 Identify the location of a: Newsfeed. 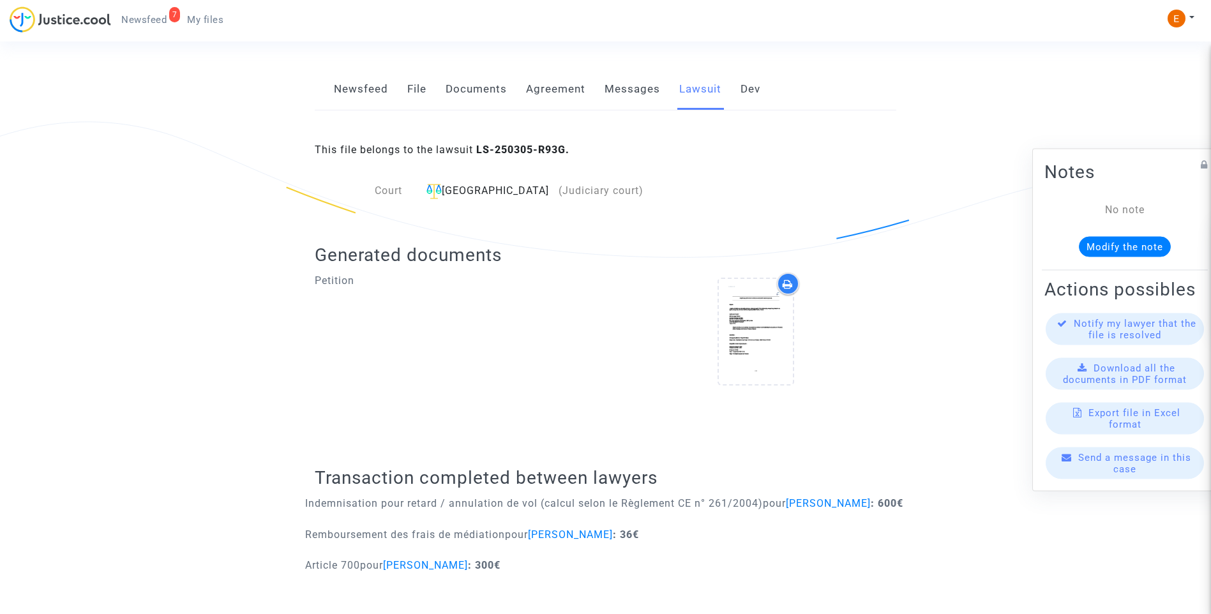
(361, 89).